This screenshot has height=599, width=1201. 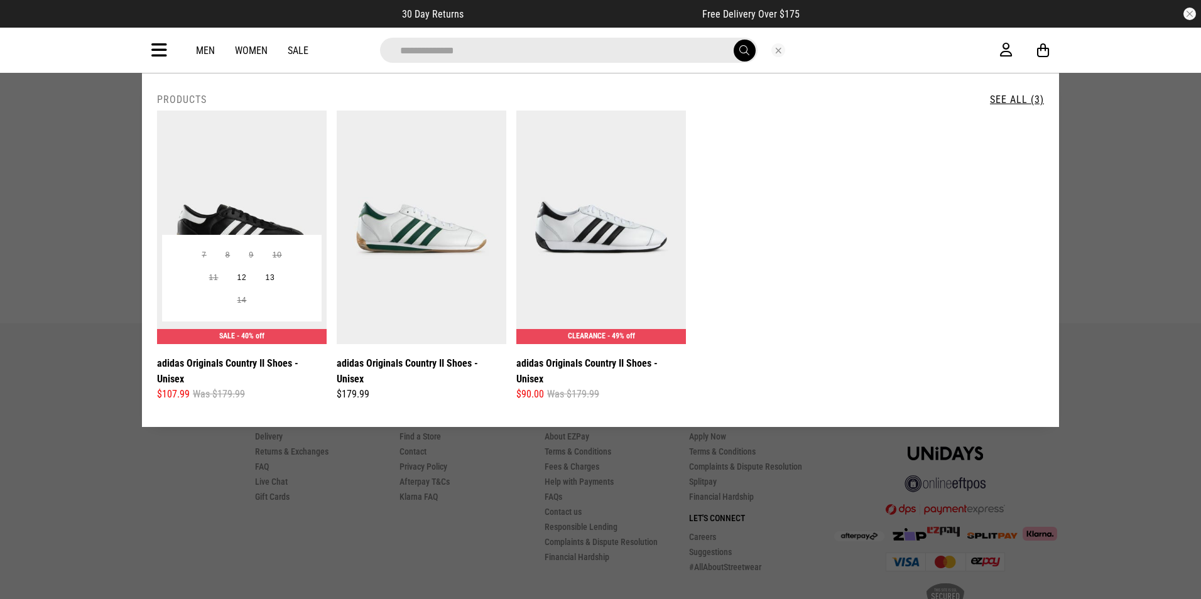 I want to click on a: Men, so click(x=205, y=50).